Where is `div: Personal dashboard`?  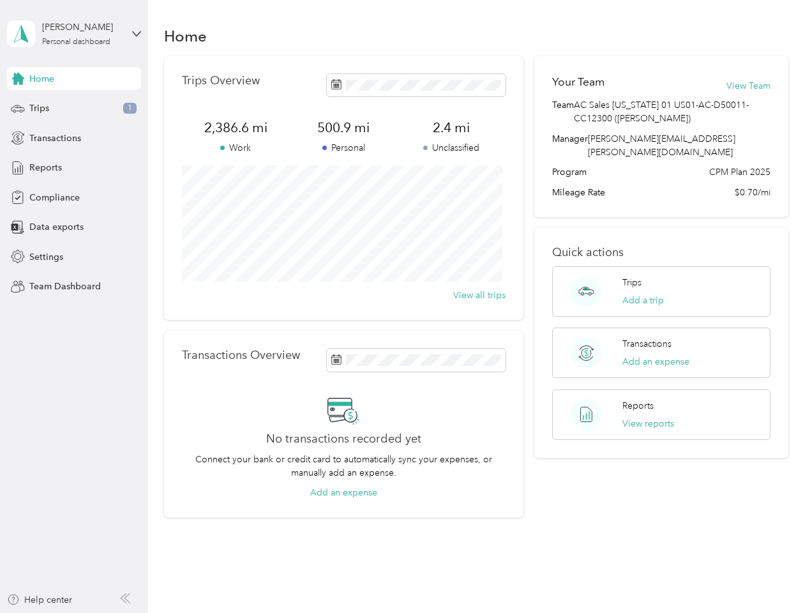
div: Personal dashboard is located at coordinates (76, 42).